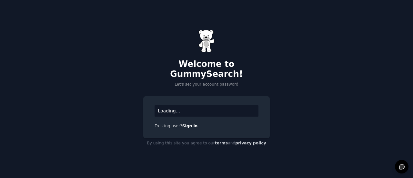 This screenshot has height=178, width=413. I want to click on a: terms, so click(222, 143).